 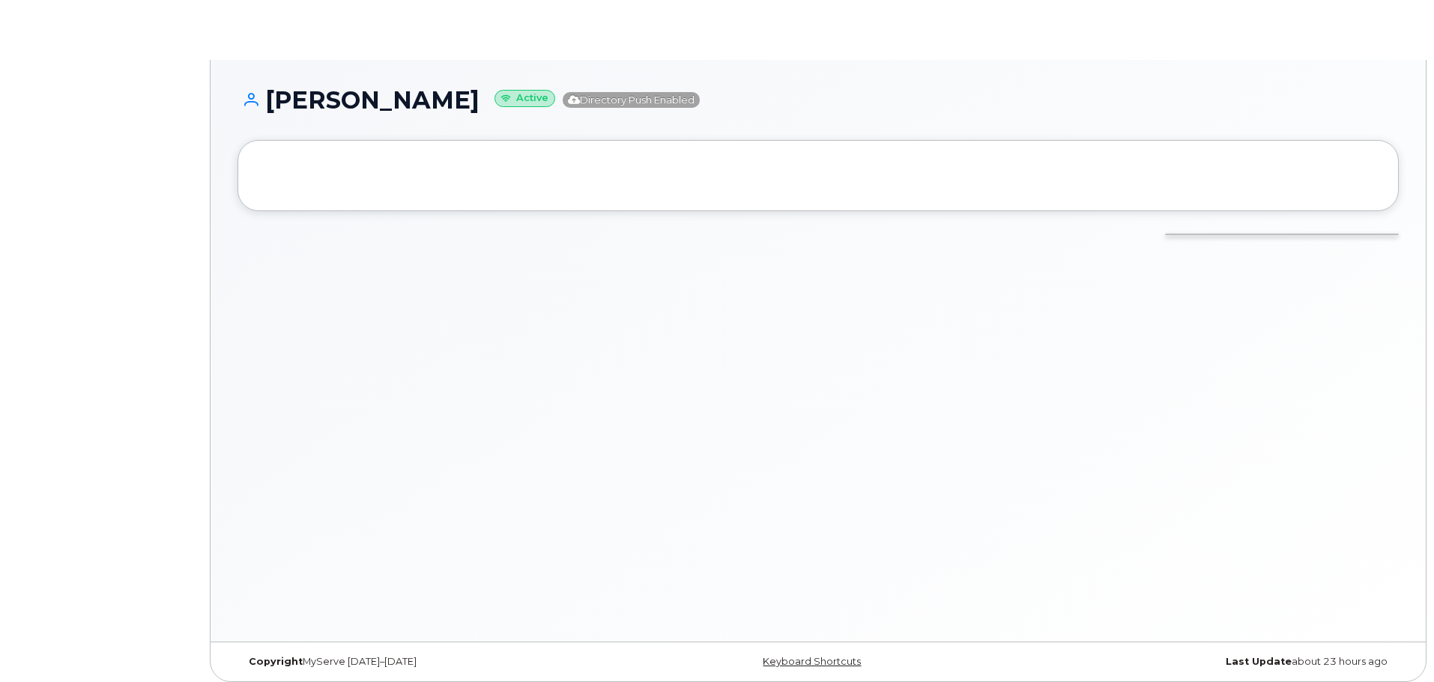 What do you see at coordinates (276, 662) in the screenshot?
I see `strong: Copyright` at bounding box center [276, 662].